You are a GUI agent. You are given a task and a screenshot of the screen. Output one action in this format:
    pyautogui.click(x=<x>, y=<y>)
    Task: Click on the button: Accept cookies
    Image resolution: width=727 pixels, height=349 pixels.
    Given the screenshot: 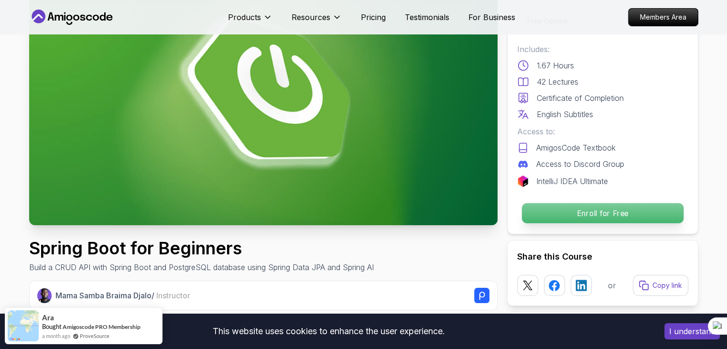 What is the action you would take?
    pyautogui.click(x=693, y=331)
    